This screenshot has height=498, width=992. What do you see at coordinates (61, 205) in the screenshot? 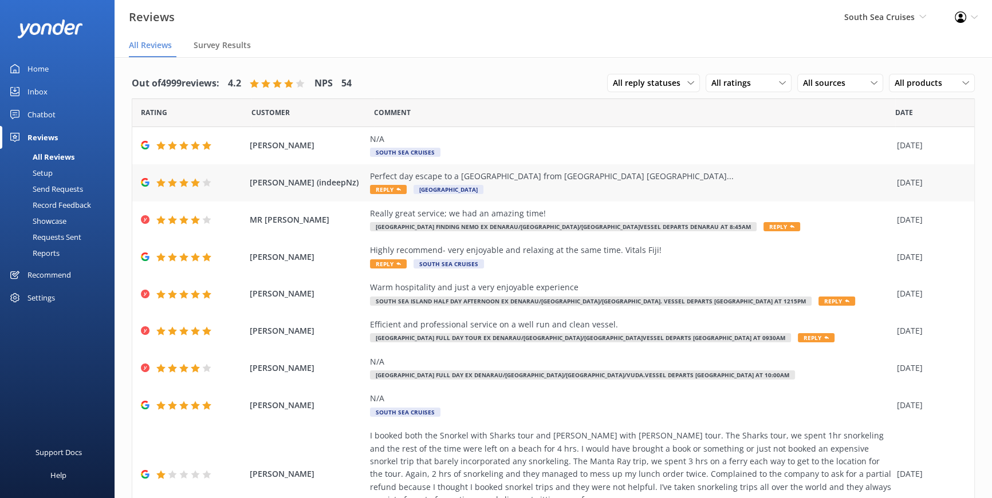
I see `a: Record Feedback` at bounding box center [61, 205].